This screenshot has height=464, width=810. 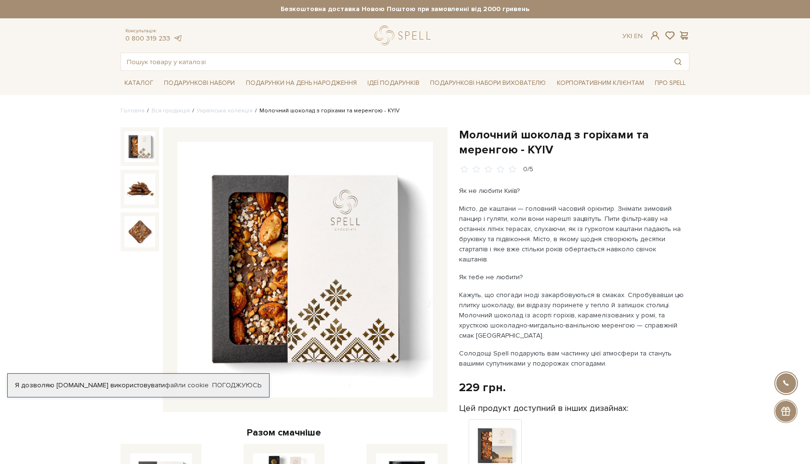 I want to click on button: Пошук товару у каталозі, so click(x=678, y=62).